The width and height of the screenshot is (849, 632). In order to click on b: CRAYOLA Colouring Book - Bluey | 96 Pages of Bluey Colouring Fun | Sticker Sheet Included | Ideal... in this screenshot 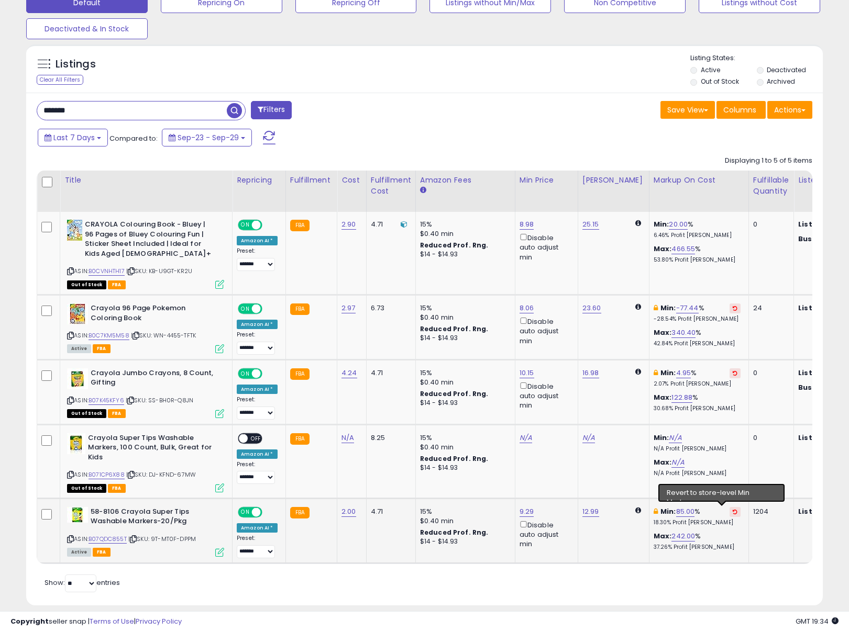, I will do `click(148, 240)`.